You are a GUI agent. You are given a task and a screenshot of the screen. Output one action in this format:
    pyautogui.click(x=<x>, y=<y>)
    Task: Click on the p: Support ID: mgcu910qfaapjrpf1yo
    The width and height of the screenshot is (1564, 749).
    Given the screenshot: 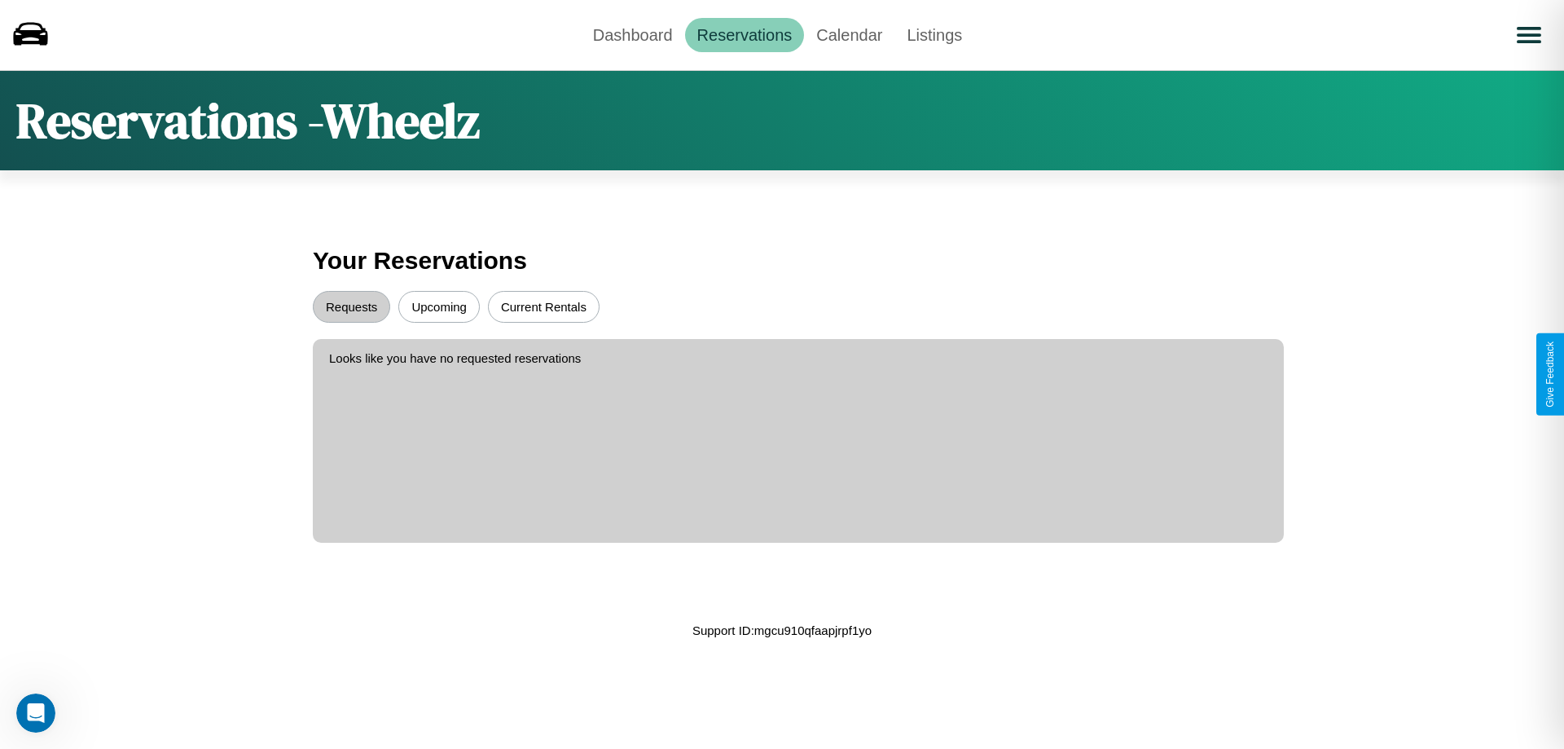 What is the action you would take?
    pyautogui.click(x=782, y=630)
    